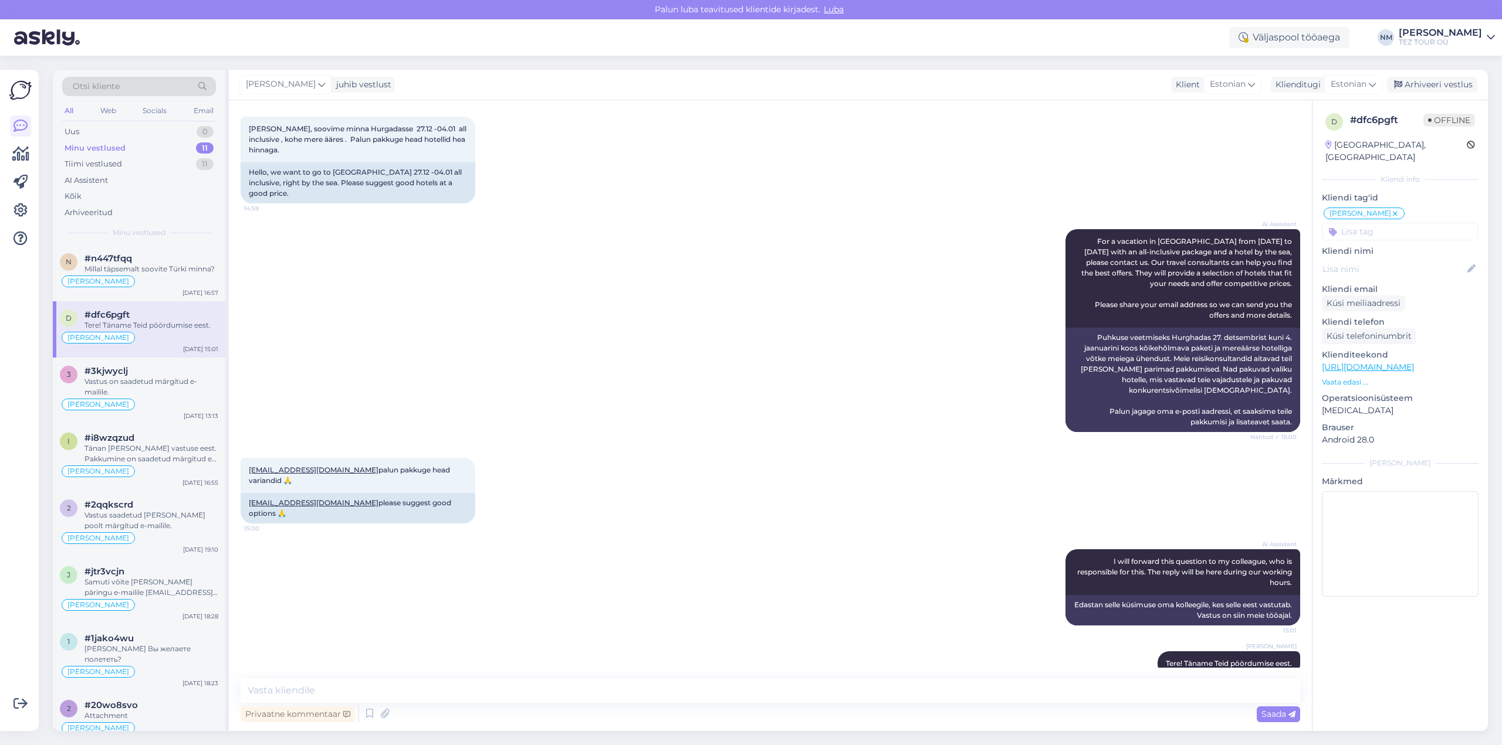  I want to click on span: 3, so click(69, 374).